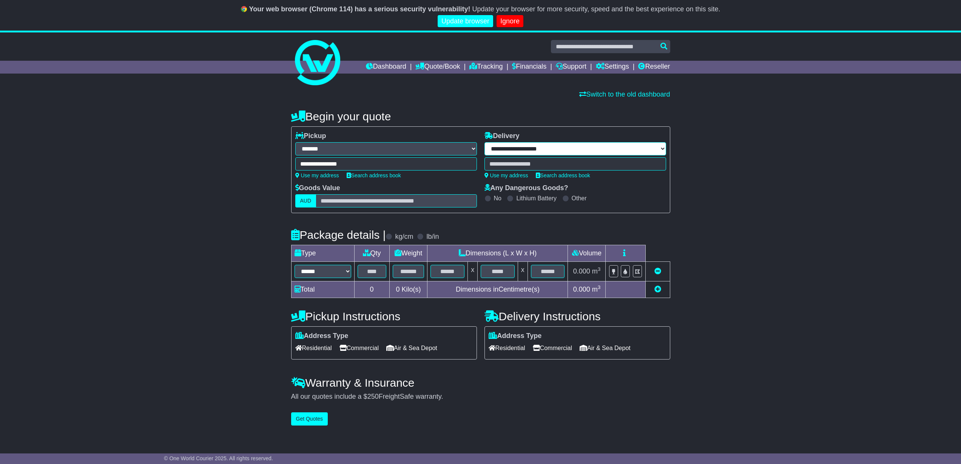 The height and width of the screenshot is (464, 961). I want to click on h4: Pickup Instructions, so click(384, 316).